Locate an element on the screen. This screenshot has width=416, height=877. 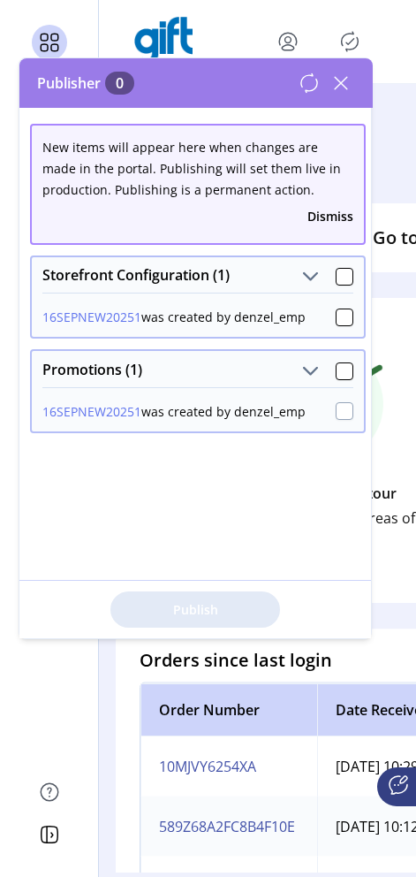
span: Publisher is located at coordinates (86, 83).